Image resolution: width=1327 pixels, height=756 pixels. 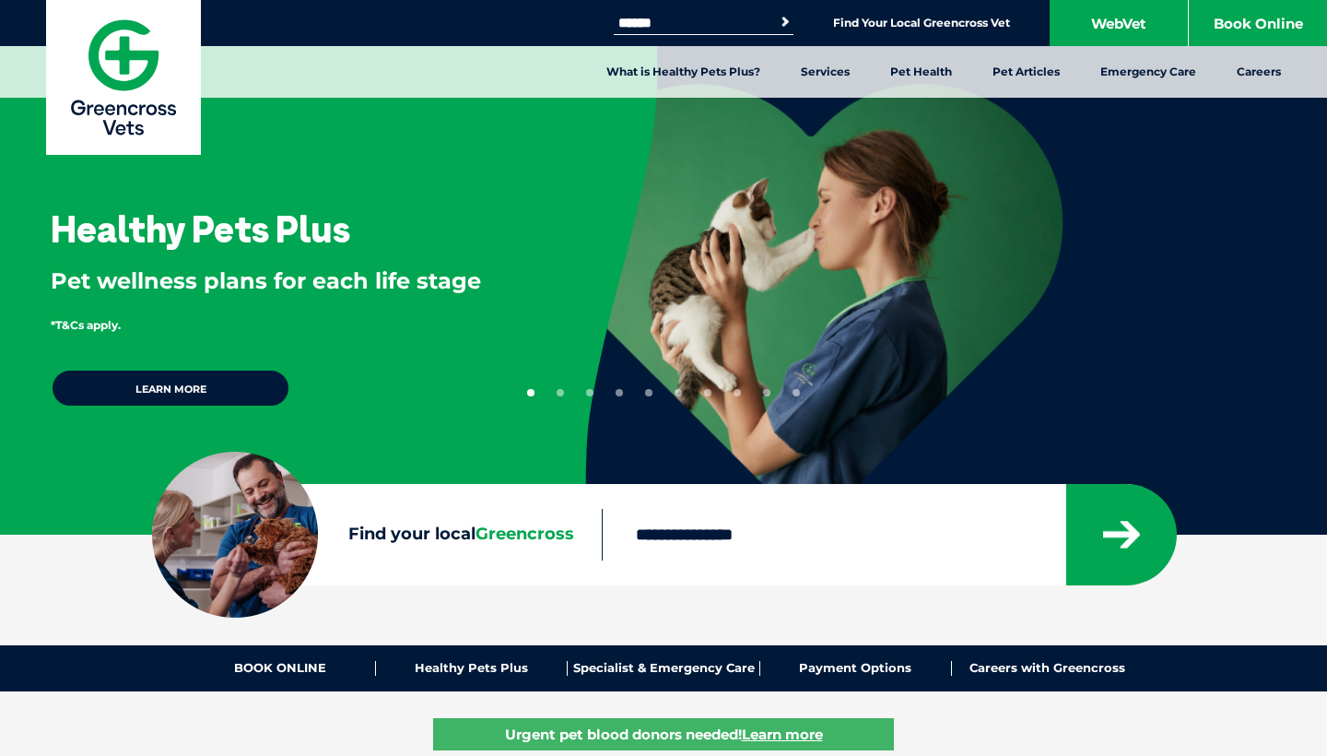 I want to click on button: Search, so click(x=785, y=22).